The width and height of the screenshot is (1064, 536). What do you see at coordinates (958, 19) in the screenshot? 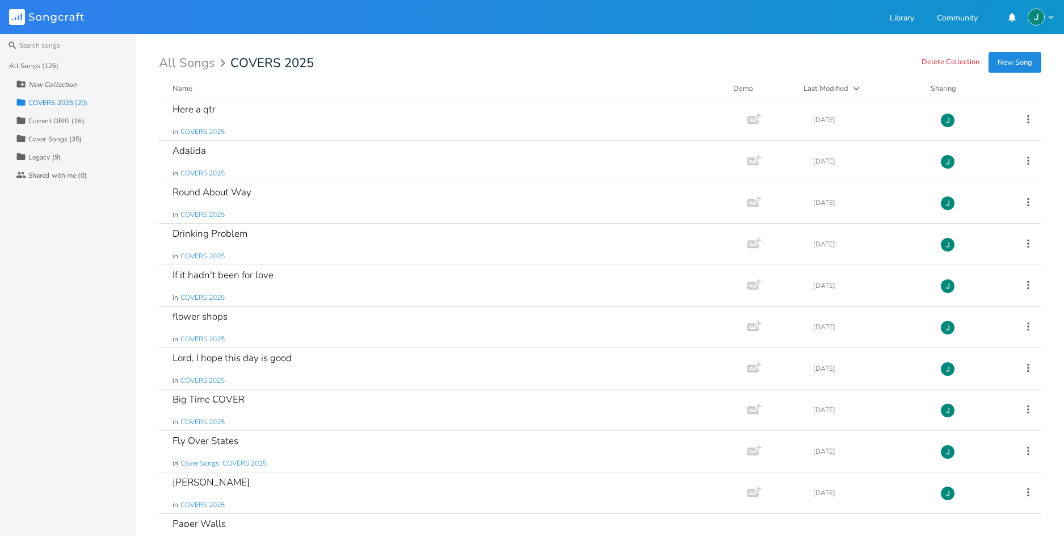
I see `a: Community` at bounding box center [958, 19].